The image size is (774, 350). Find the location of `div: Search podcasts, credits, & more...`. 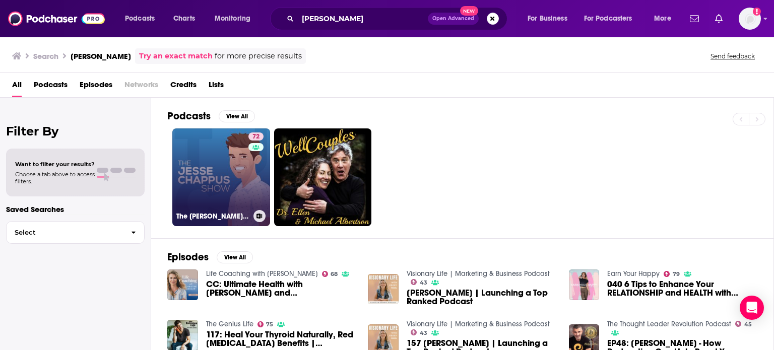

div: Search podcasts, credits, & more... is located at coordinates (398, 19).